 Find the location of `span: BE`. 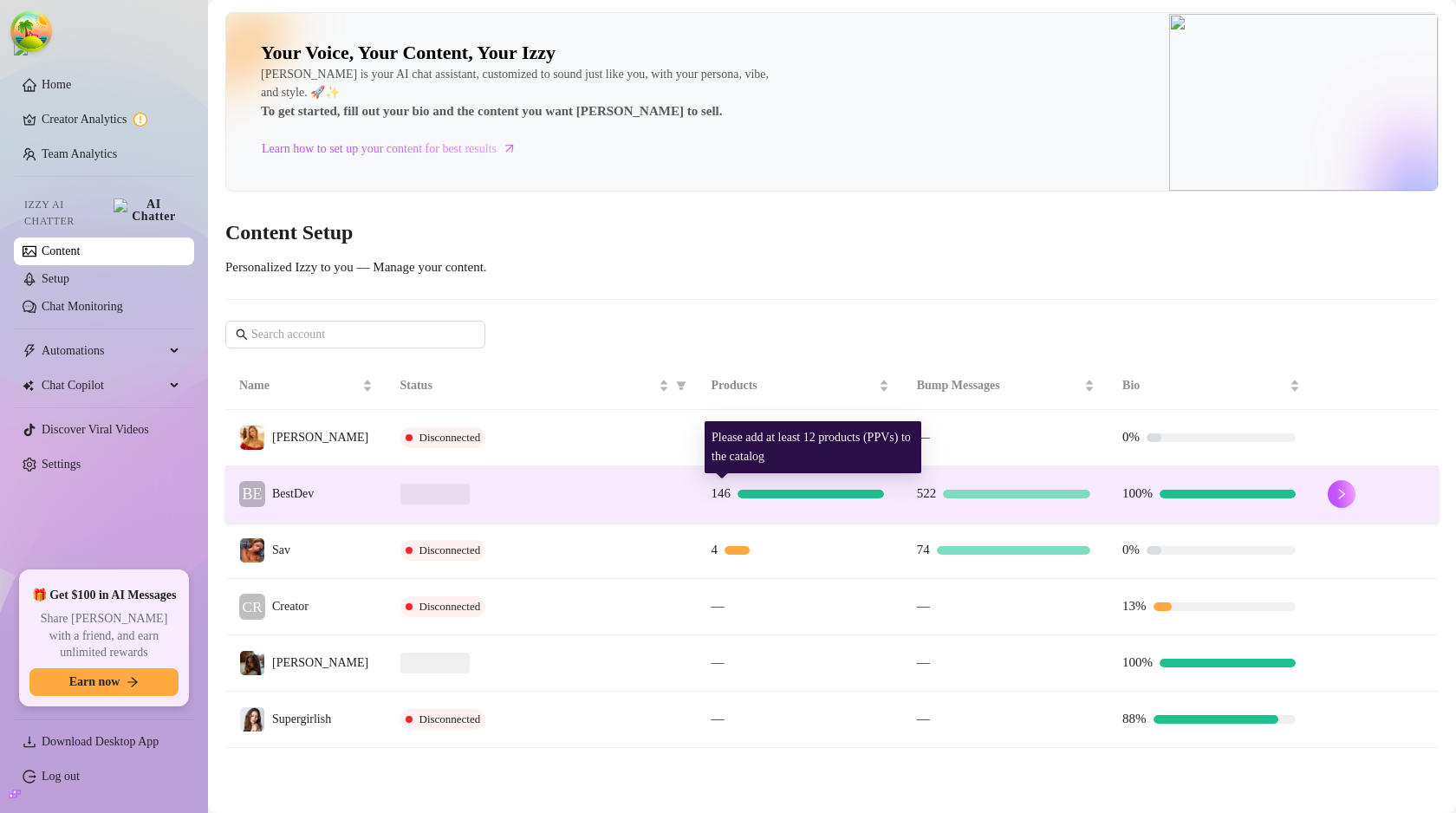

span: BE is located at coordinates (251, 494).